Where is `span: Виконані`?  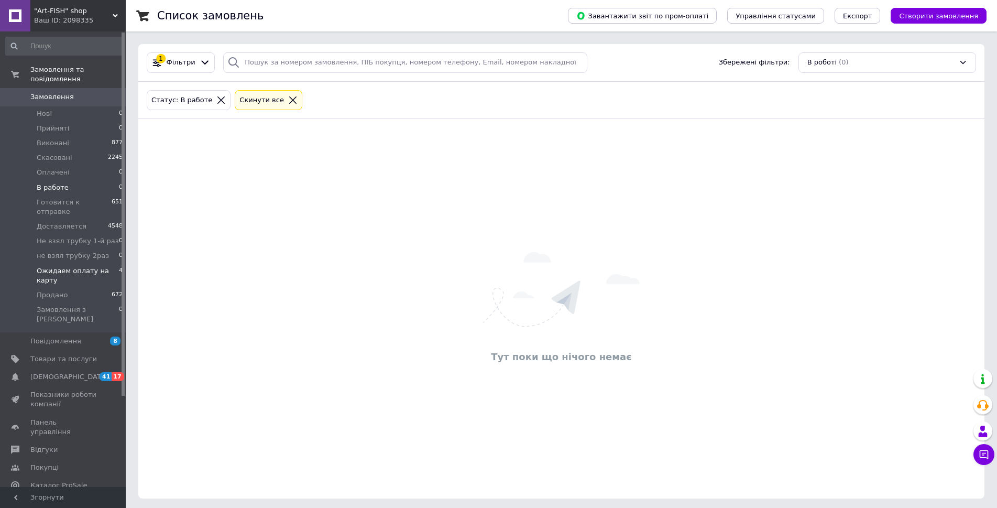
span: Виконані is located at coordinates (53, 143).